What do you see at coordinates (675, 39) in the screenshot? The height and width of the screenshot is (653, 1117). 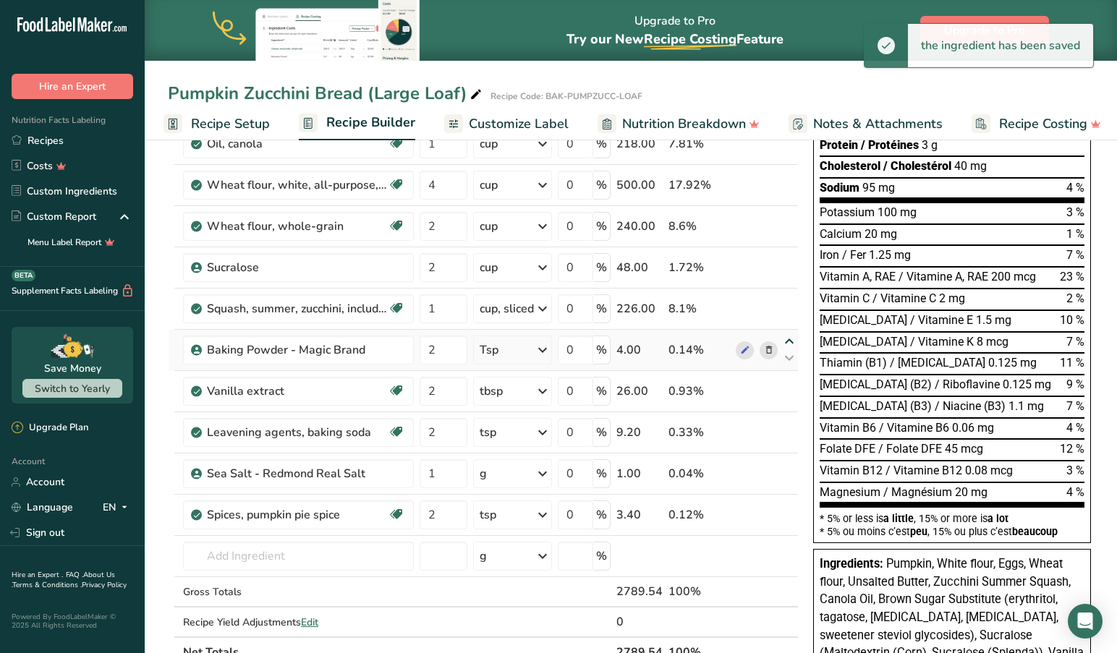 I see `span: Try our New Feature` at bounding box center [675, 39].